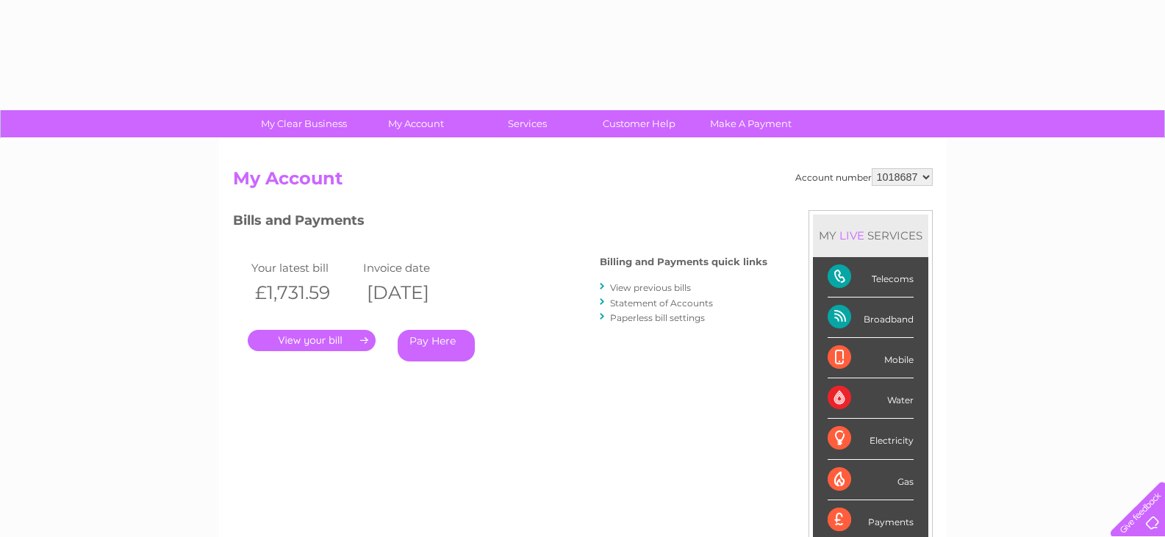  What do you see at coordinates (415, 123) in the screenshot?
I see `a: My Account` at bounding box center [415, 123].